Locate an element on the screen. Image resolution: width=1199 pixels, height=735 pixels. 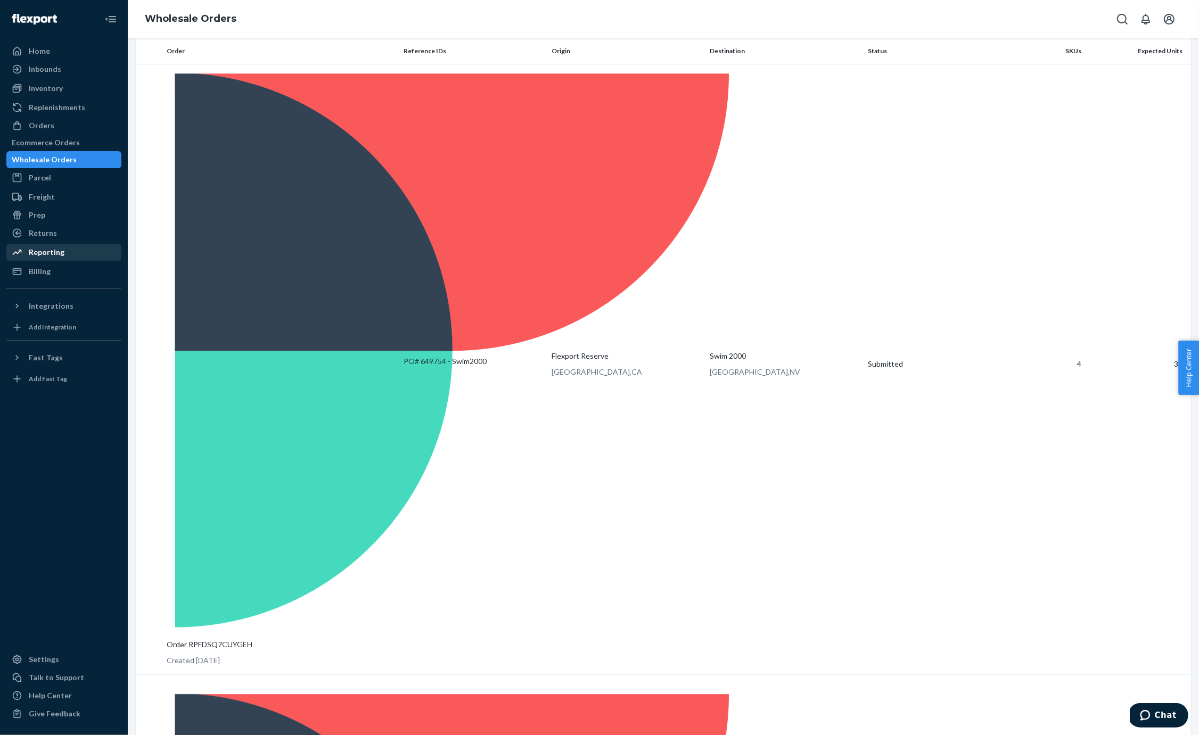
button: Open notifications is located at coordinates (1146, 19).